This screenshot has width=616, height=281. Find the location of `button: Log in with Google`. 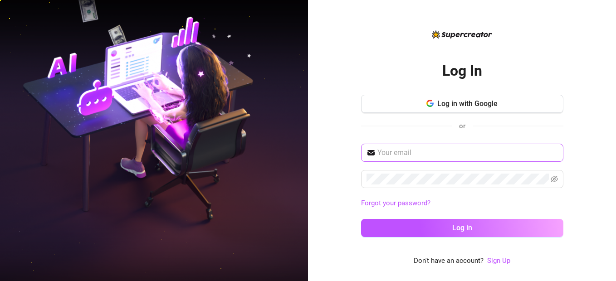

button: Log in with Google is located at coordinates (462, 104).